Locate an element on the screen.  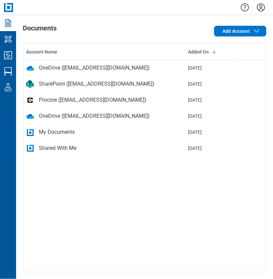
button: Settings is located at coordinates (261, 7).